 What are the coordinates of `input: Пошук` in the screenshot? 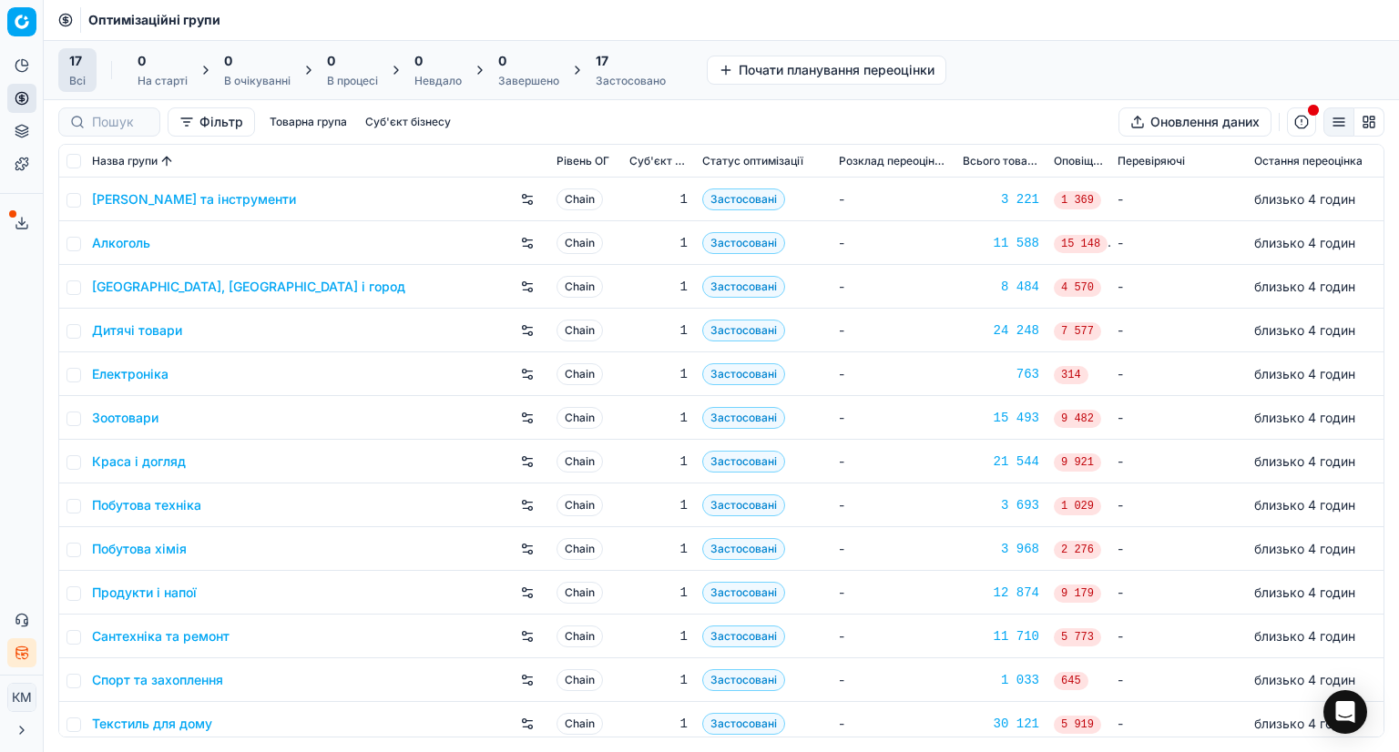 It's located at (120, 122).